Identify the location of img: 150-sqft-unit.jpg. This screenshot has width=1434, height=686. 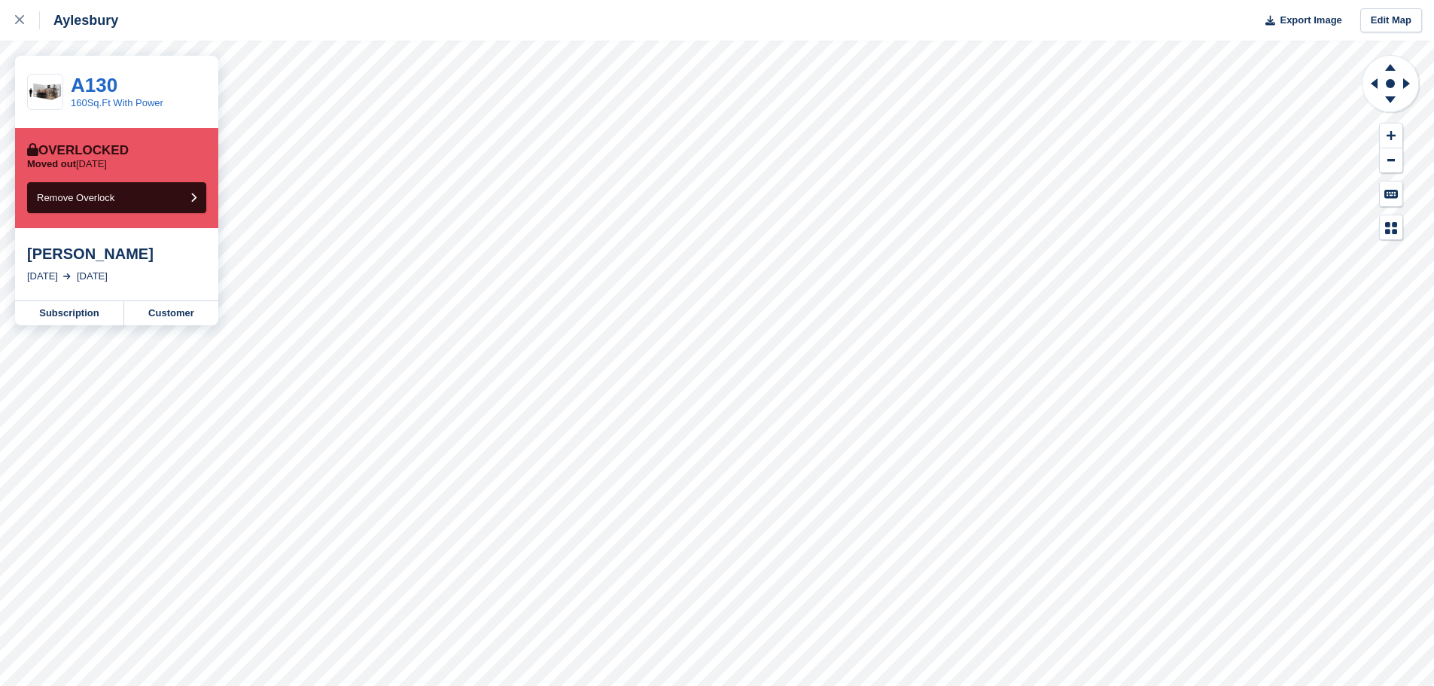
(45, 92).